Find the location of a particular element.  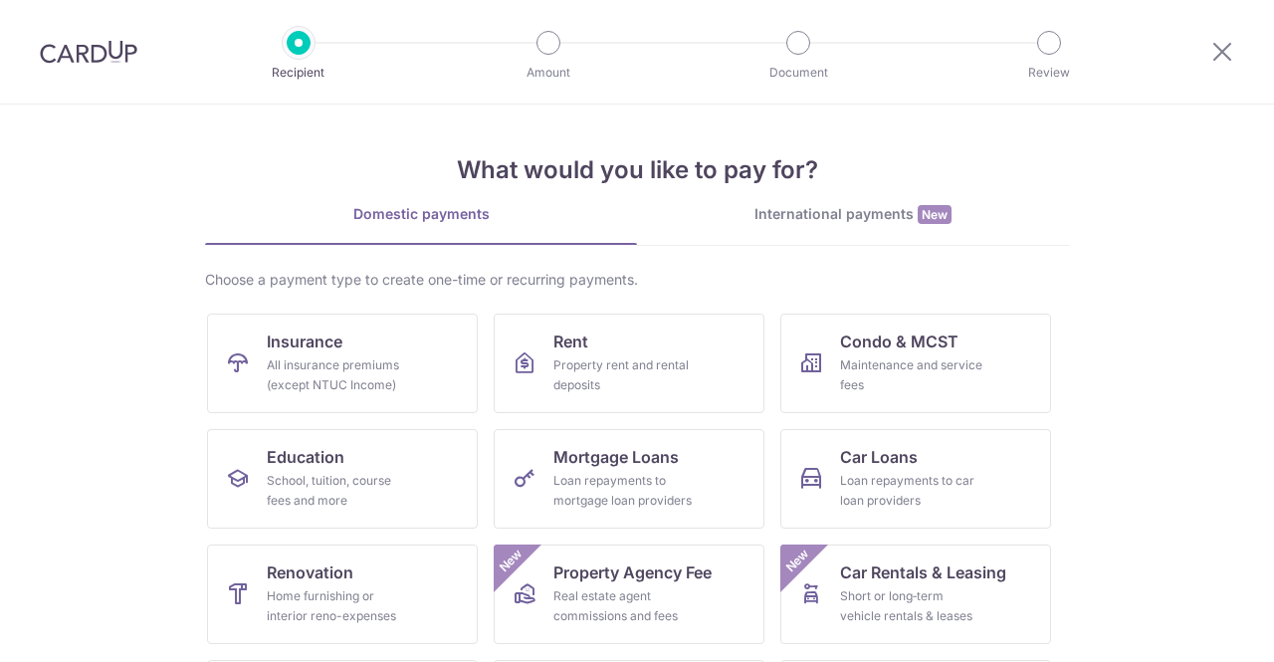

div: Property rent and rental deposits is located at coordinates (625, 375).